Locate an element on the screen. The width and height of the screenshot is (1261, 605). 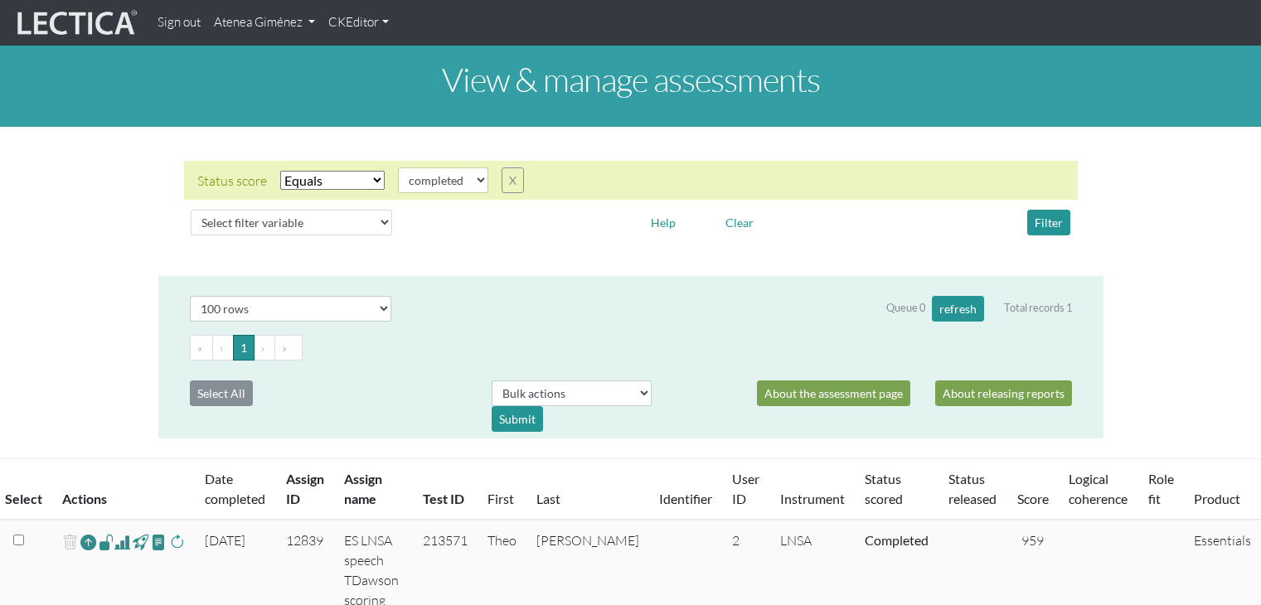
a: Last is located at coordinates (548, 498).